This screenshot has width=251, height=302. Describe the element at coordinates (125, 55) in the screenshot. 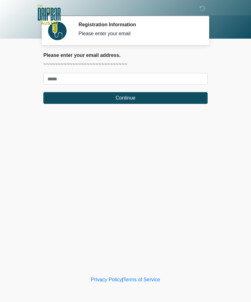

I see `h2: Please enter your email address.` at that location.